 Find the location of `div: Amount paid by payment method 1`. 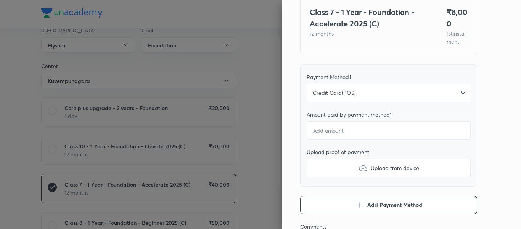

div: Amount paid by payment method 1 is located at coordinates (389, 114).